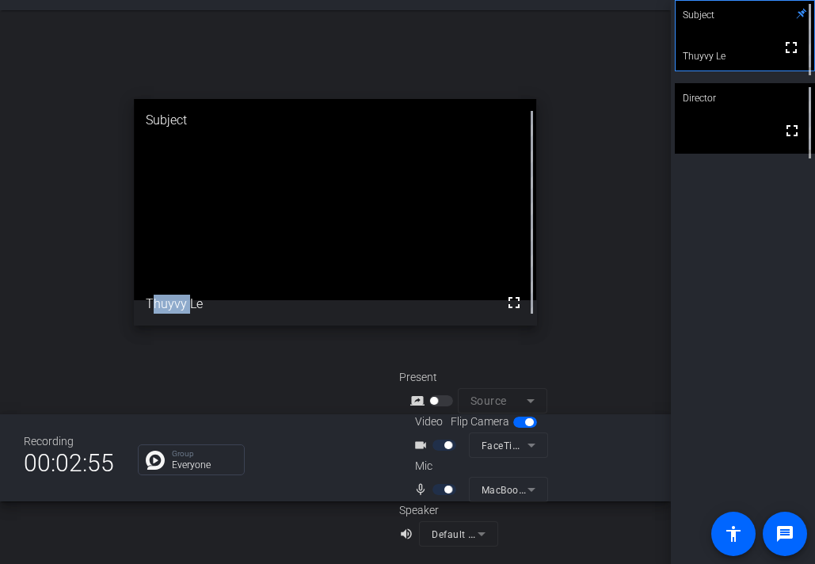 The height and width of the screenshot is (564, 815). What do you see at coordinates (785, 534) in the screenshot?
I see `mat-icon: message` at bounding box center [785, 534].